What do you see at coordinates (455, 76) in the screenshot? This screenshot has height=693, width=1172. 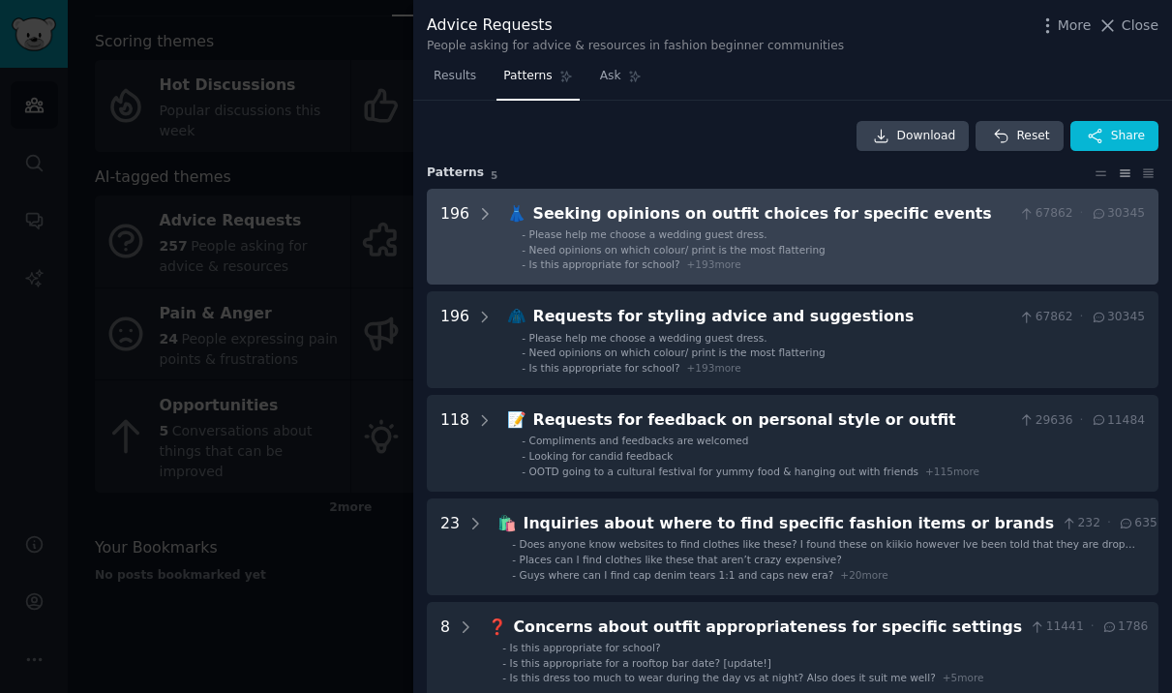 I see `span: Results` at bounding box center [455, 76].